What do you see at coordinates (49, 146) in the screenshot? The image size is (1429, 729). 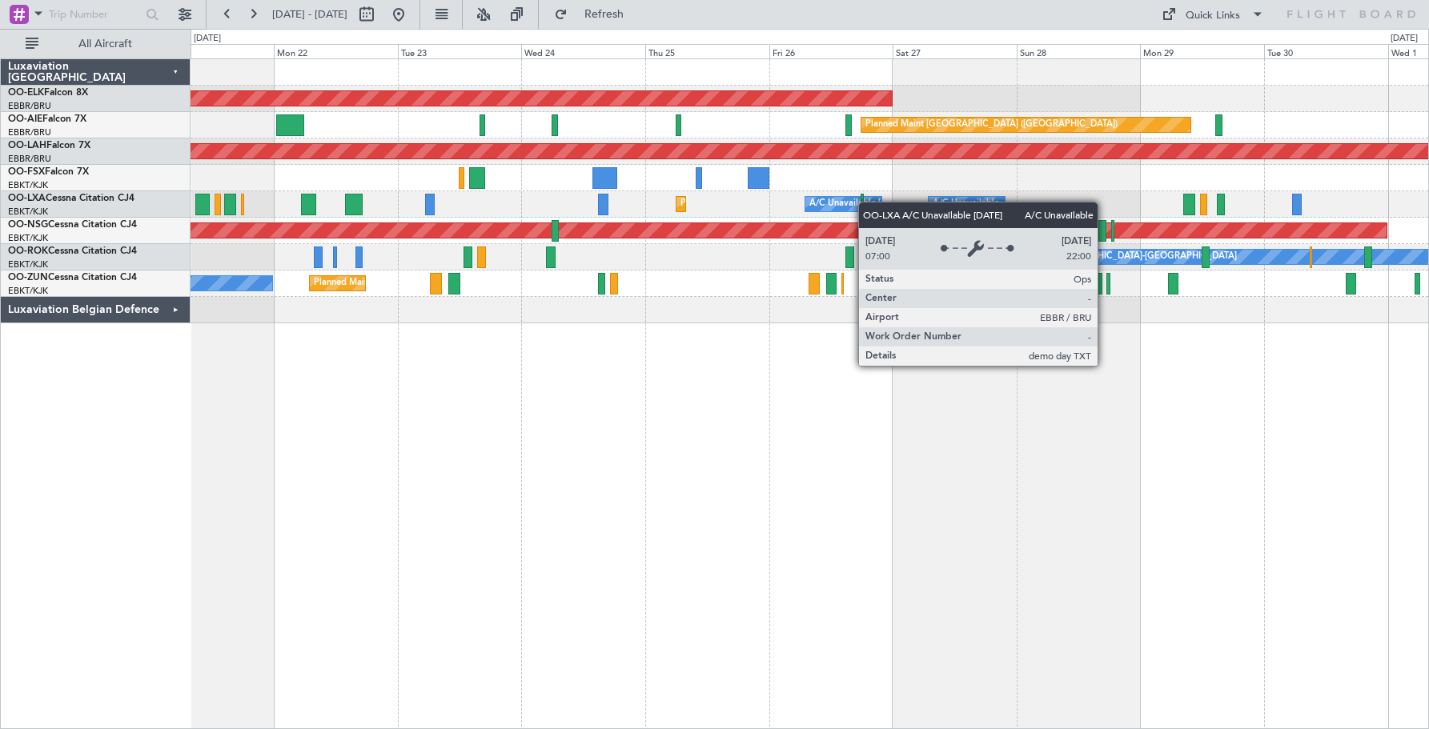 I see `a: OO-LAHFalcon 7X` at bounding box center [49, 146].